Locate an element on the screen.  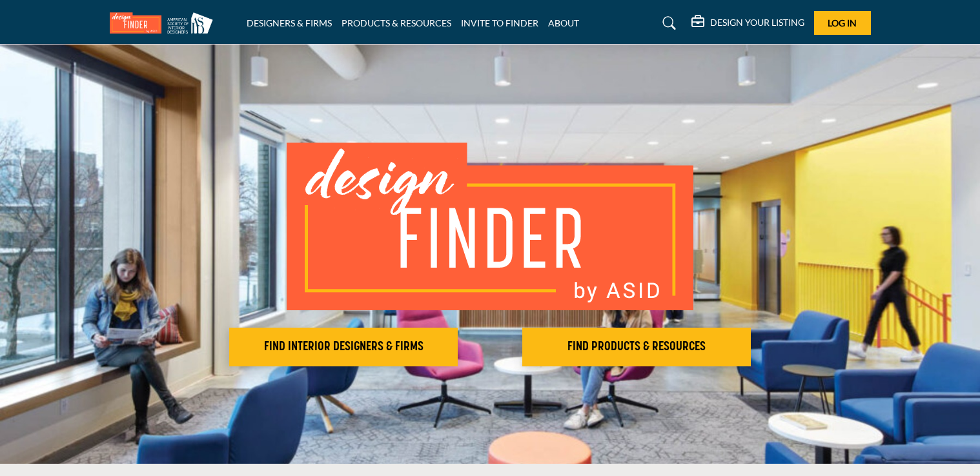
button: FIND INTERIOR DESIGNERS & FIRMS is located at coordinates (343, 347).